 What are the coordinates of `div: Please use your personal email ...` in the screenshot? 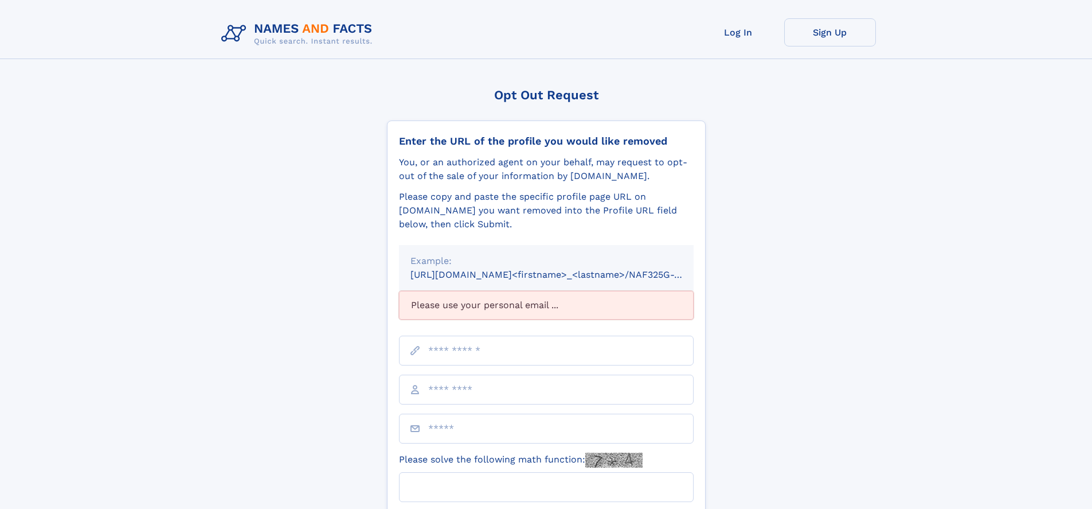 It's located at (546, 305).